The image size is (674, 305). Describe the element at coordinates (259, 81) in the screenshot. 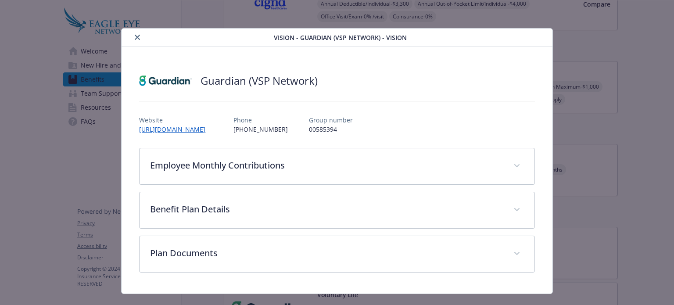

I see `h2: Guardian (VSP Network)` at that location.